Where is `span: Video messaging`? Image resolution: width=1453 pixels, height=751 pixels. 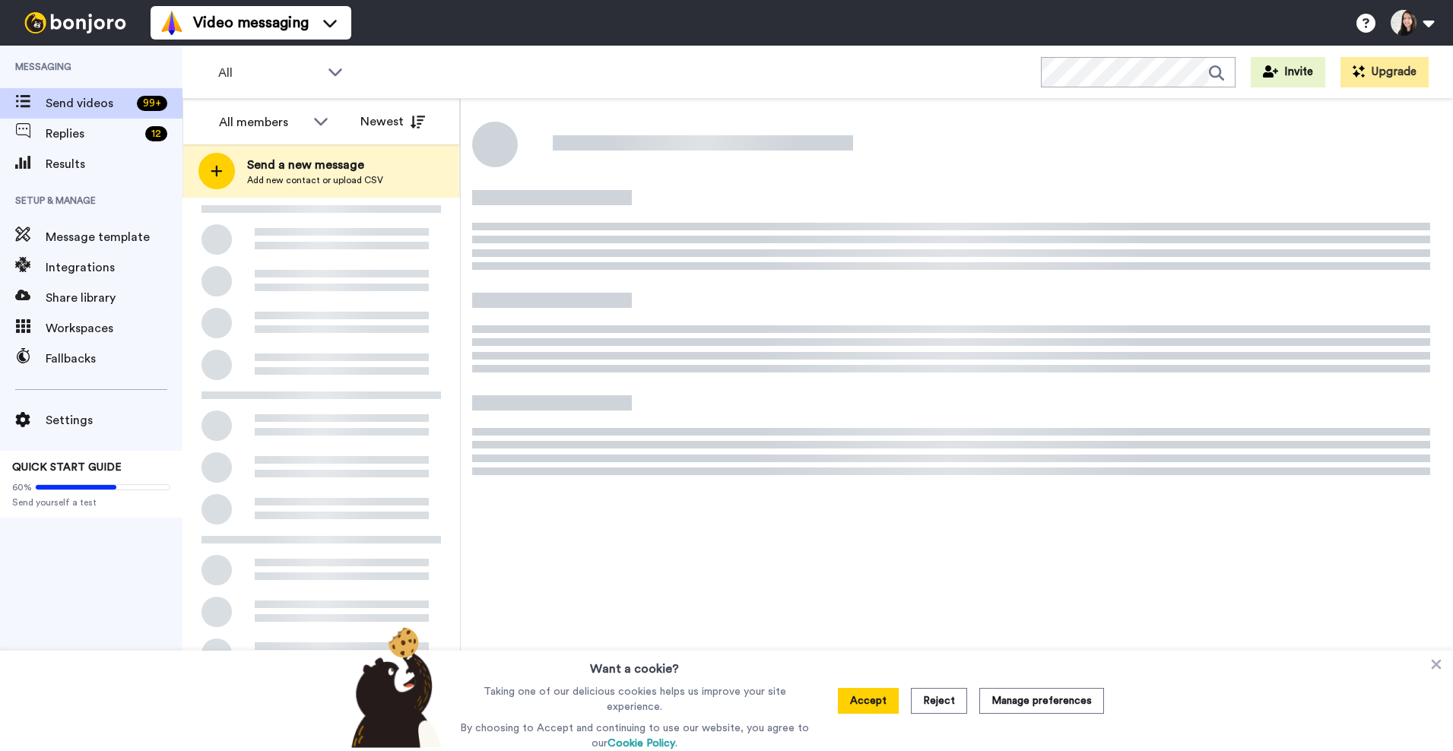
span: Video messaging is located at coordinates (251, 23).